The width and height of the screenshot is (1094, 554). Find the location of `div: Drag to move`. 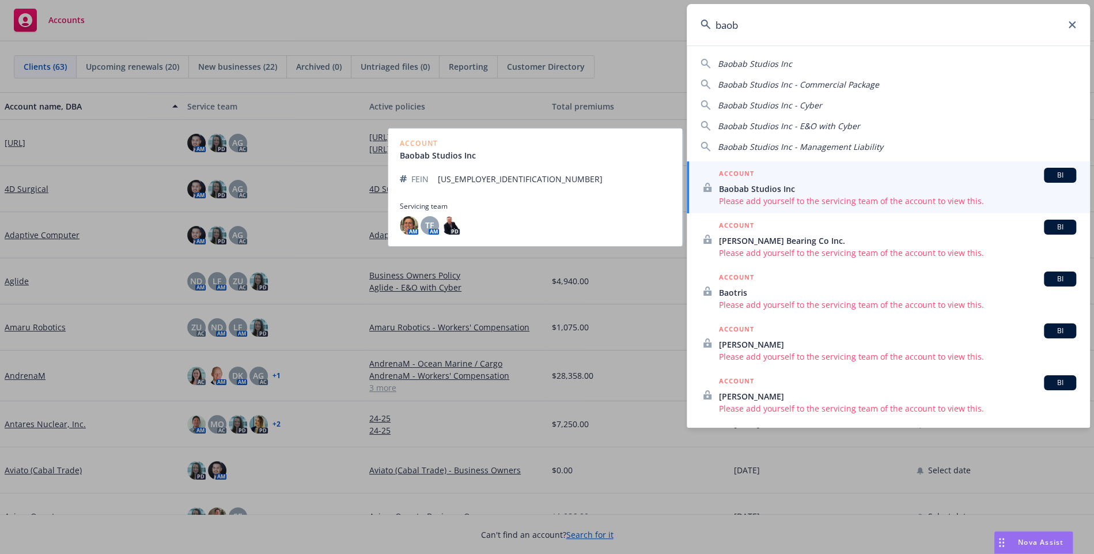

div: Drag to move is located at coordinates (1002, 542).